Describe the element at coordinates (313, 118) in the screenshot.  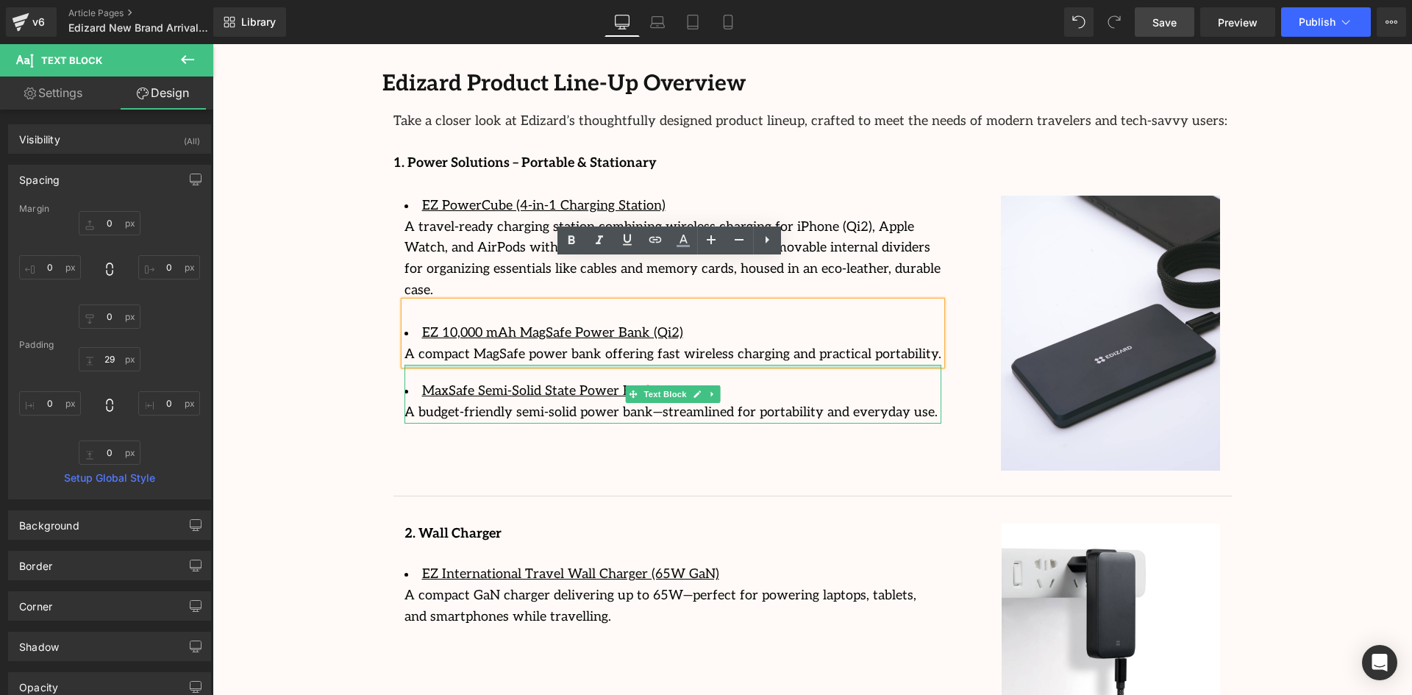
I see `strong: 1. Power Solutions – Portable & Stationary` at that location.